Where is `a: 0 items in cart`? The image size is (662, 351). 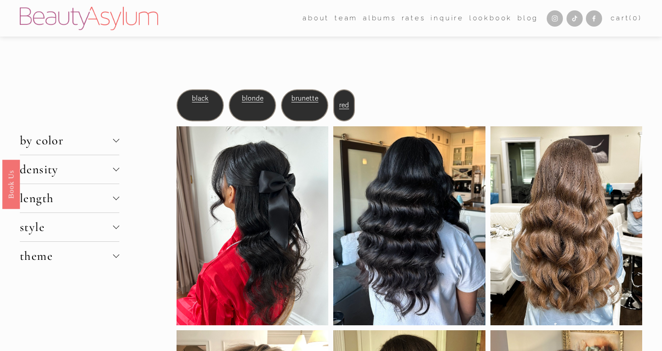
a: 0 items in cart is located at coordinates (627, 18).